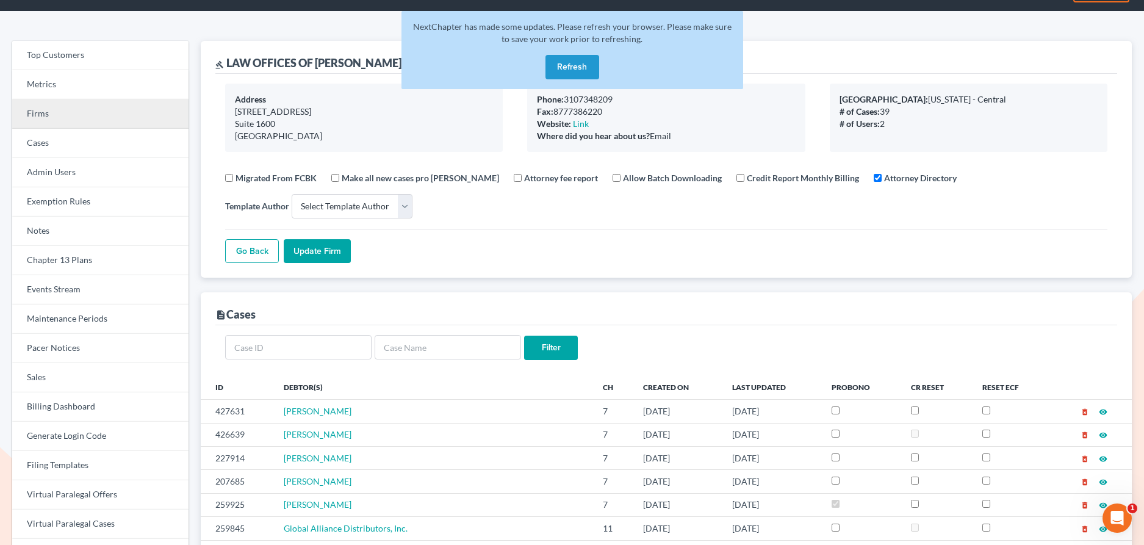 This screenshot has height=545, width=1144. What do you see at coordinates (772, 387) in the screenshot?
I see `th: Last Updated` at bounding box center [772, 387].